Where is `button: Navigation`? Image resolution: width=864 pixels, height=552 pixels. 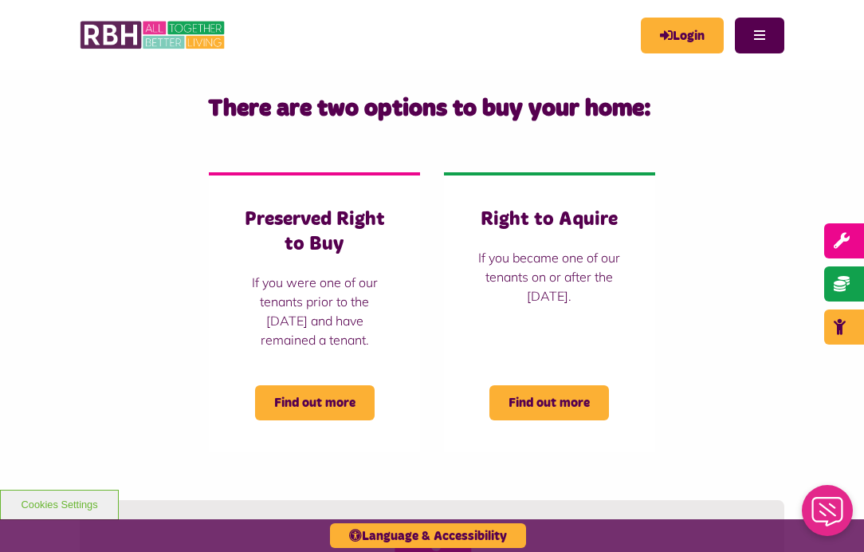
button: Navigation is located at coordinates (760, 35).